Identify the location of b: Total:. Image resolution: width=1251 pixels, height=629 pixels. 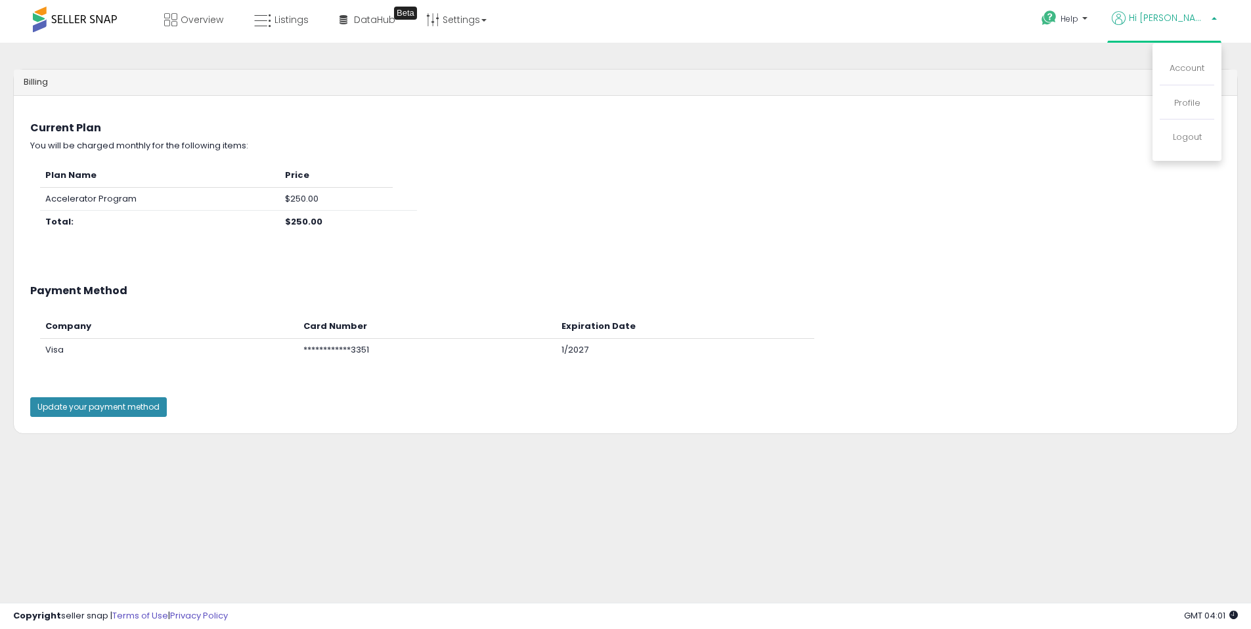
(59, 221).